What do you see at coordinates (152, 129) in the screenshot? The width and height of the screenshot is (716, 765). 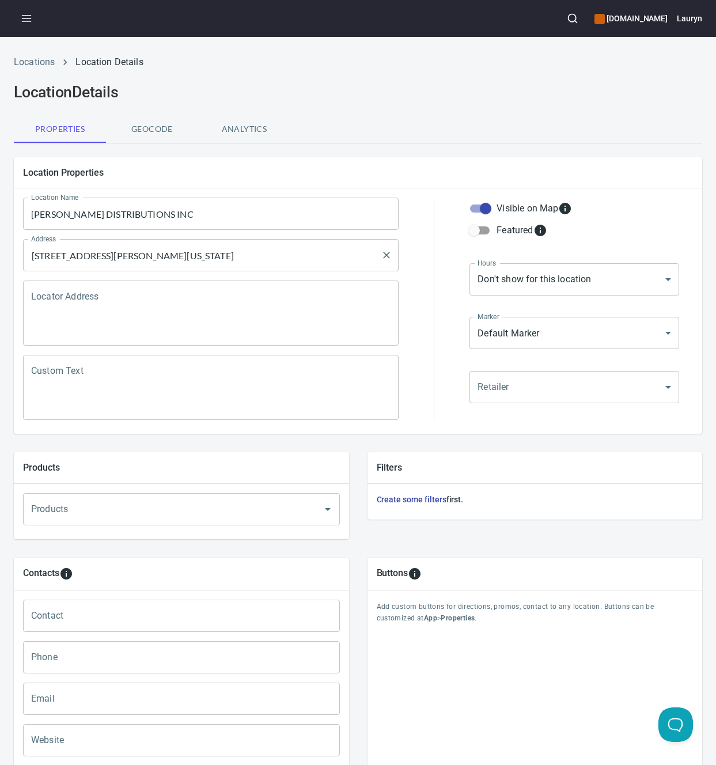 I see `span: Geocode` at bounding box center [152, 129].